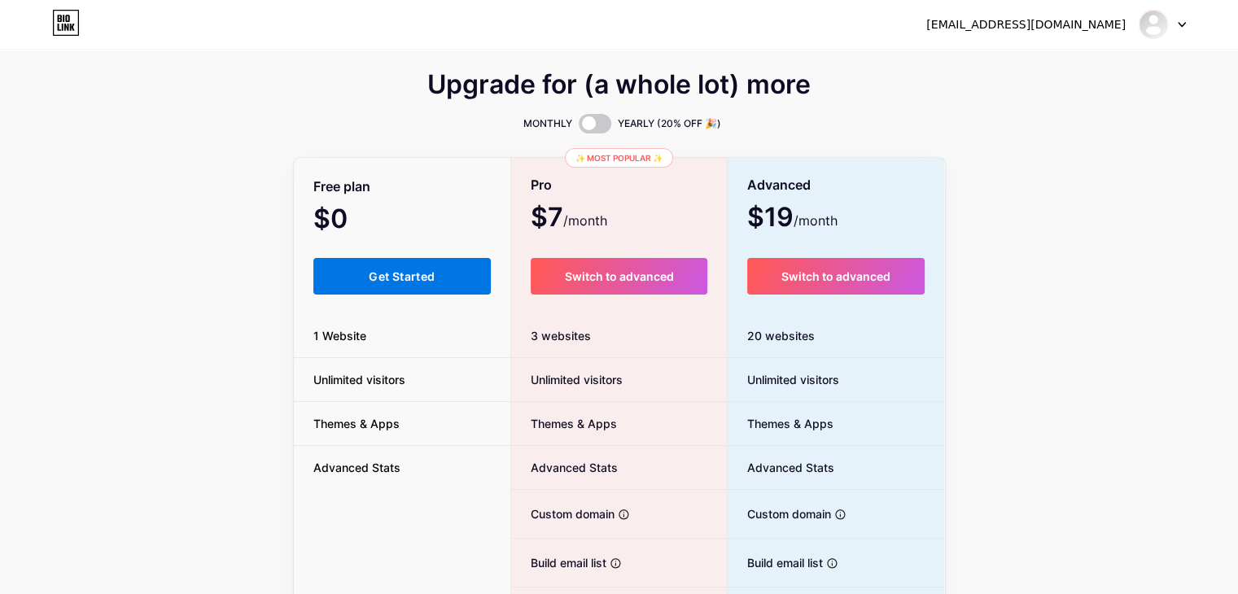 Image resolution: width=1238 pixels, height=594 pixels. I want to click on span: YEARLY (20% OFF 🎉), so click(669, 124).